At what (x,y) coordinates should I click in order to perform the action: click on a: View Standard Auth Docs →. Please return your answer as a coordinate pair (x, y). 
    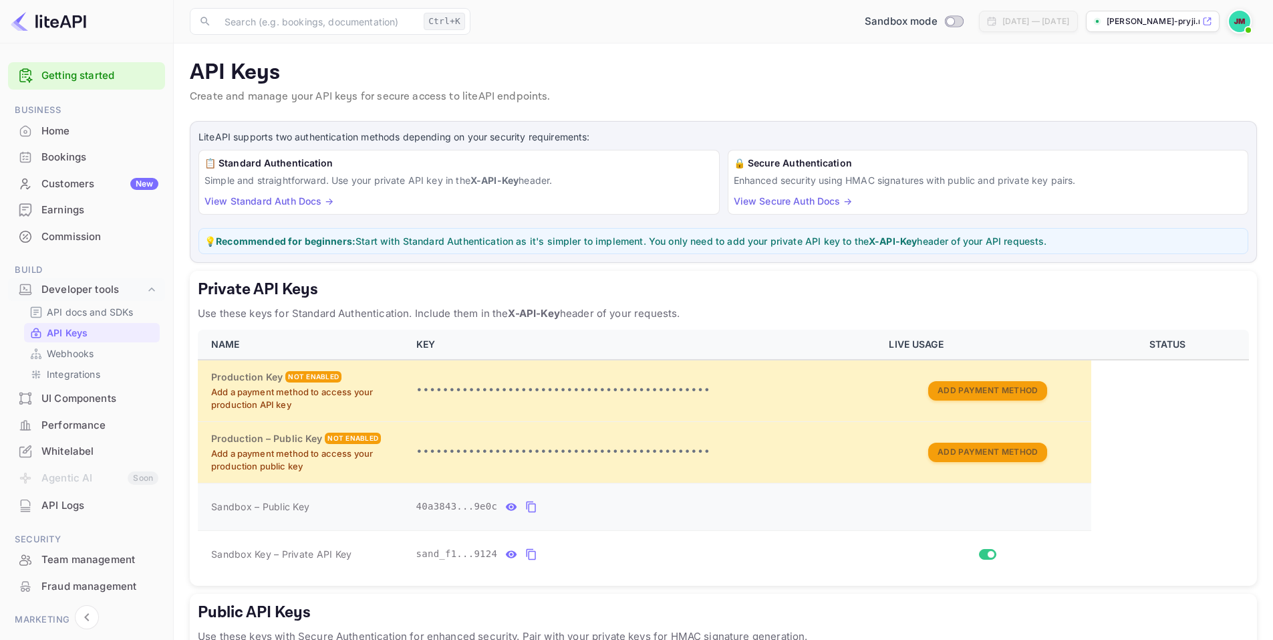
    Looking at the image, I should click on (269, 201).